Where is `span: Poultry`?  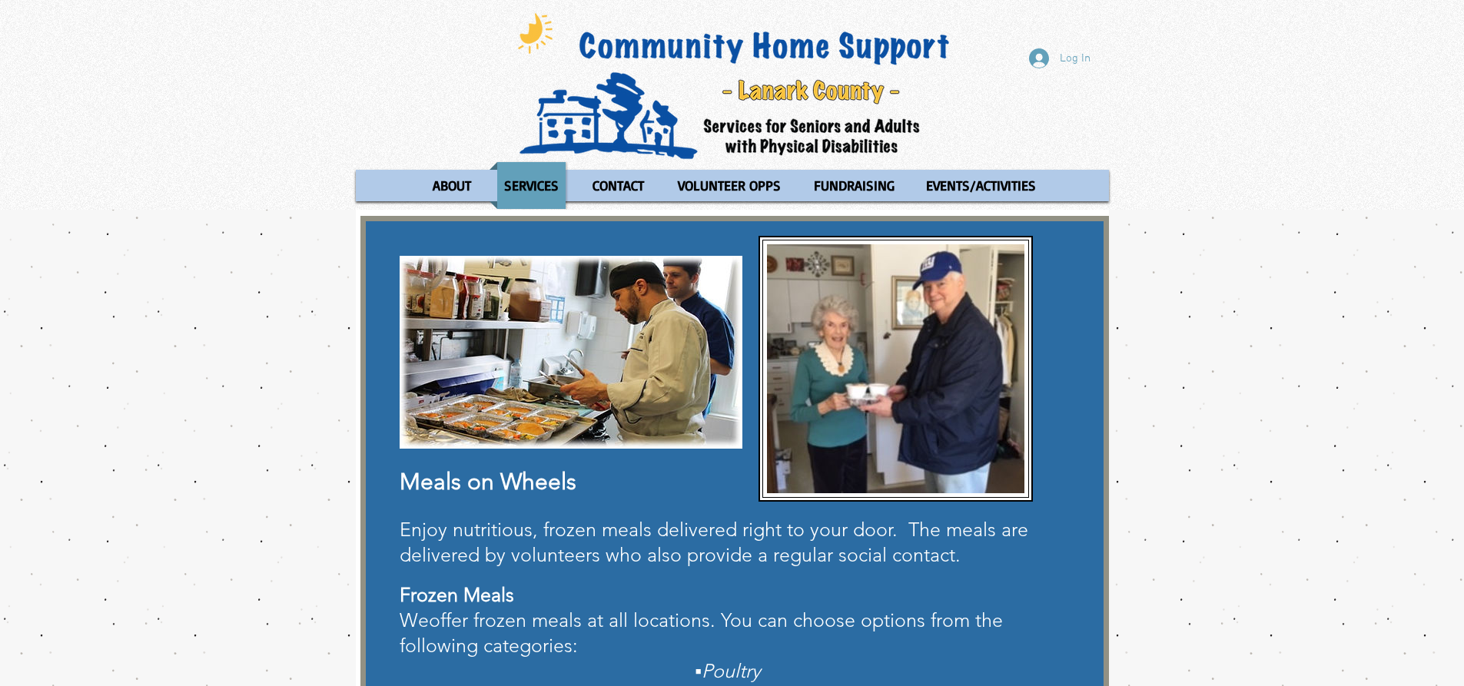 span: Poultry is located at coordinates (731, 671).